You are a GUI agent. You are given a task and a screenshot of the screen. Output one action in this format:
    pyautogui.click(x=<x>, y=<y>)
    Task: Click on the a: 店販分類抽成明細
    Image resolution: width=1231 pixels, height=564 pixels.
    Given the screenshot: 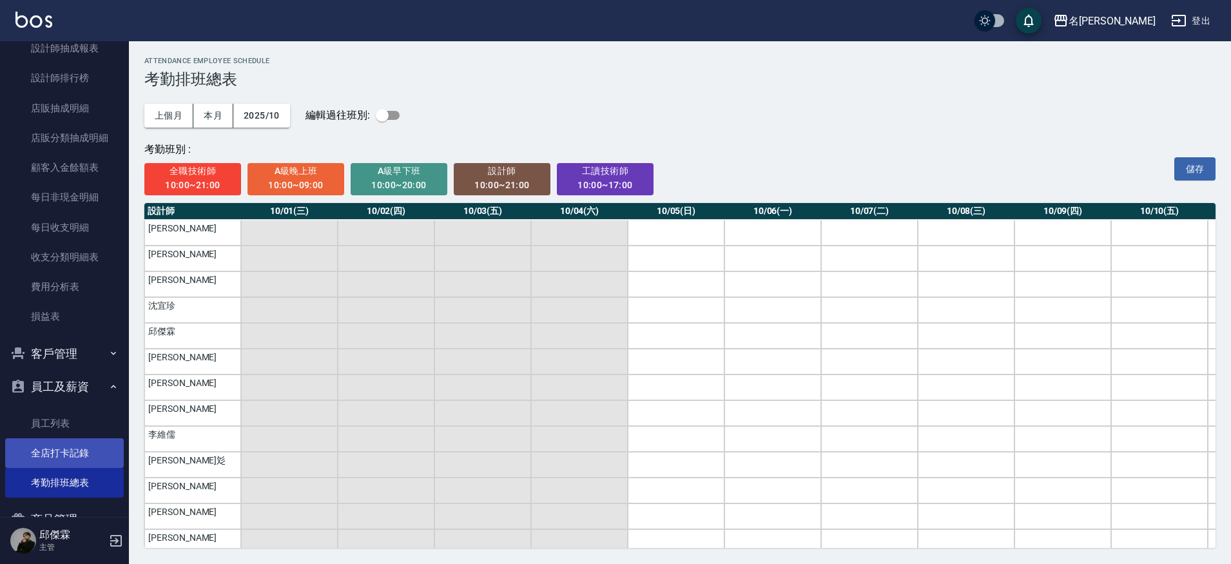 What is the action you would take?
    pyautogui.click(x=64, y=138)
    